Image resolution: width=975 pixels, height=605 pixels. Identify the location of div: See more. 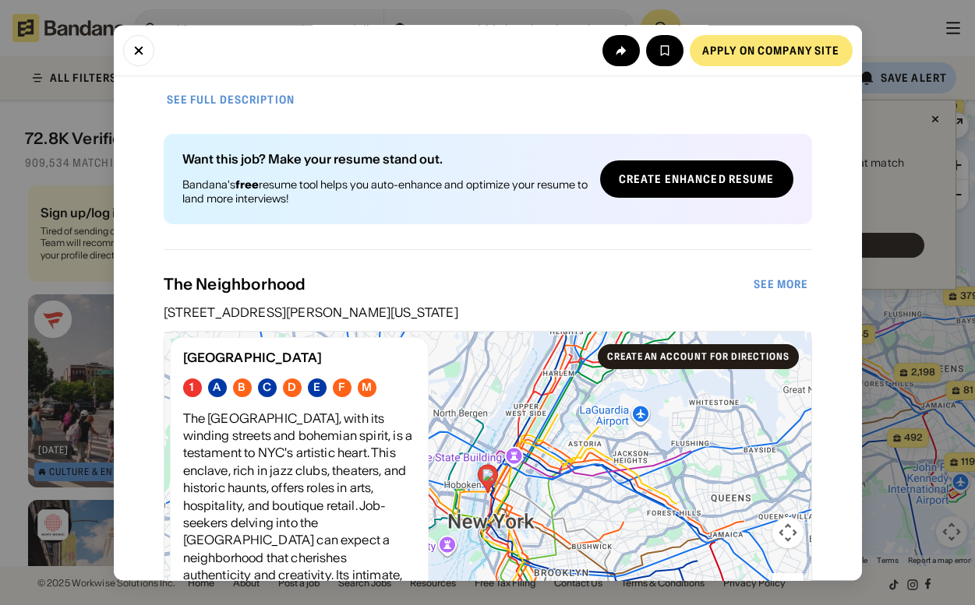
(781, 285).